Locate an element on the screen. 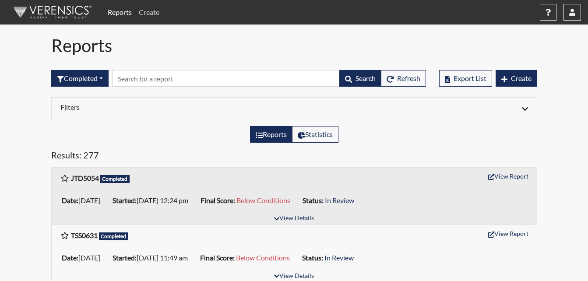 The image size is (588, 281). a: Reports is located at coordinates (120, 12).